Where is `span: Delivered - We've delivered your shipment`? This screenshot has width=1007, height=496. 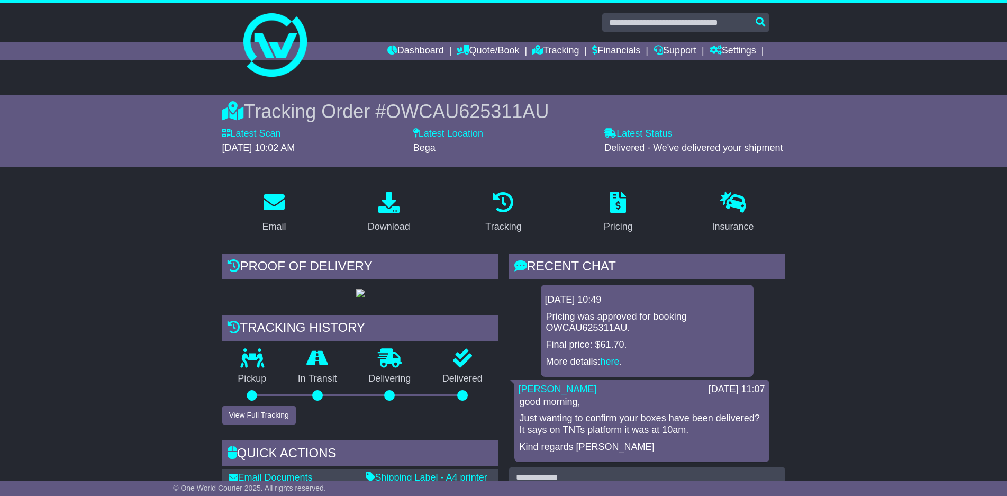 span: Delivered - We've delivered your shipment is located at coordinates (693, 148).